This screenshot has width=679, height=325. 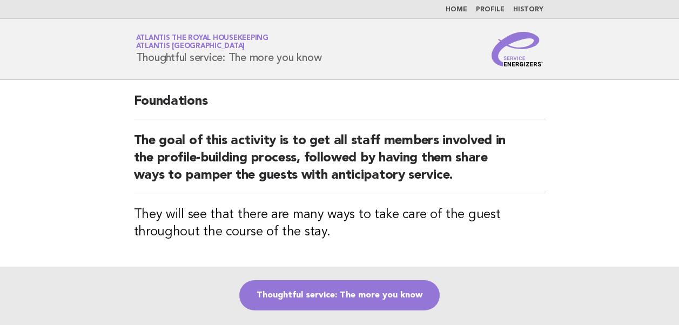 What do you see at coordinates (456, 10) in the screenshot?
I see `a: Home` at bounding box center [456, 10].